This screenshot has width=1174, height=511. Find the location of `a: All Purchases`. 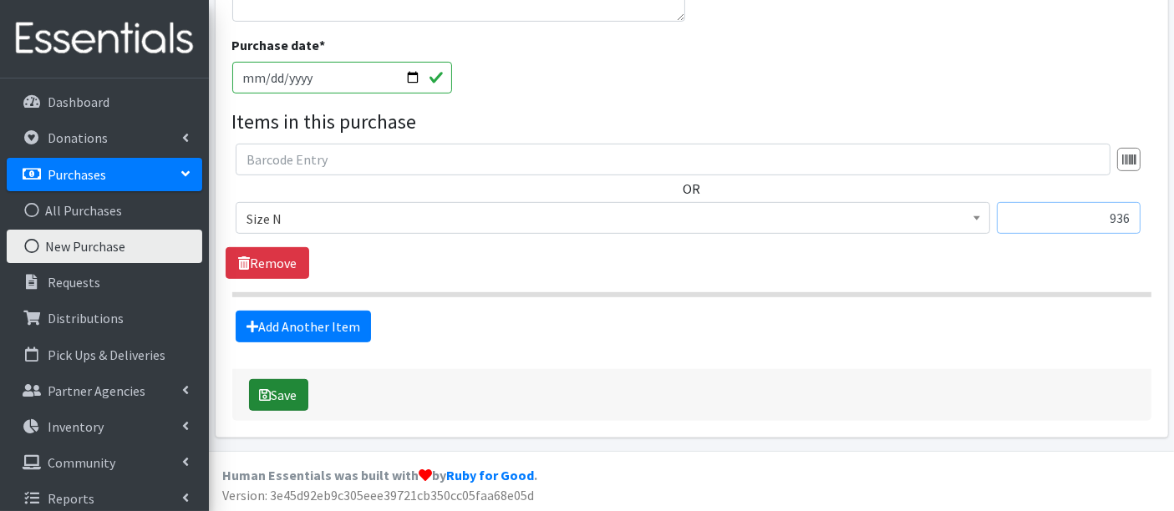

a: All Purchases is located at coordinates (104, 211).